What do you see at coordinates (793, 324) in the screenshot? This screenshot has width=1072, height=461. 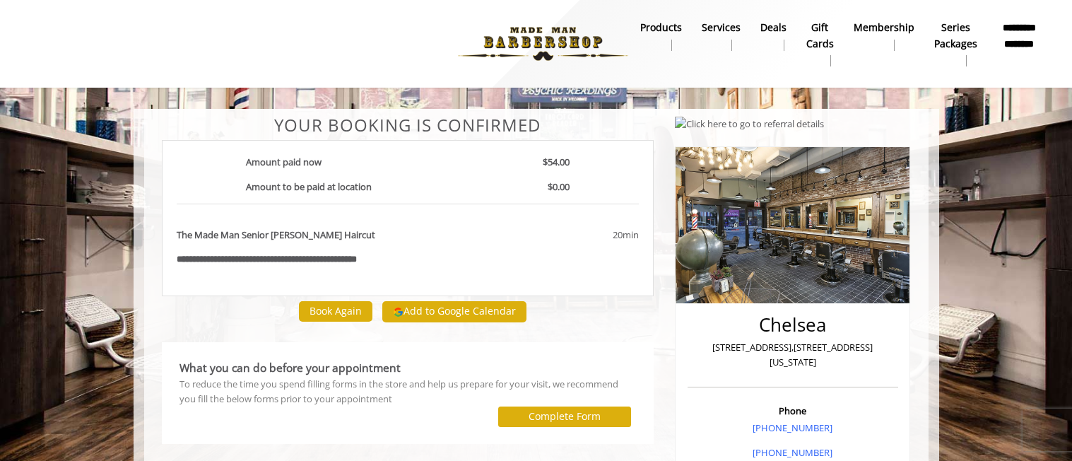 I see `h2: Chelsea` at bounding box center [793, 324].